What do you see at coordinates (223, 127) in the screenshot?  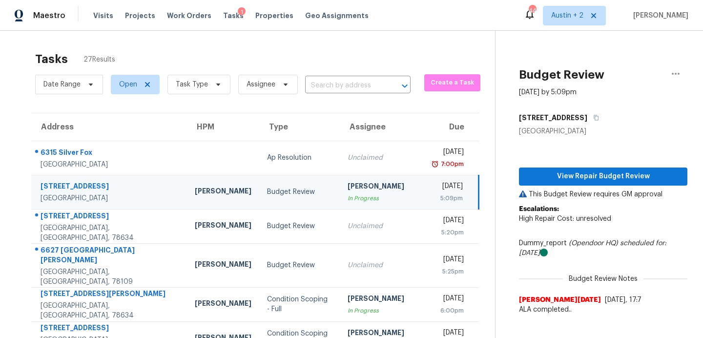 I see `th: HPM` at bounding box center [223, 127].